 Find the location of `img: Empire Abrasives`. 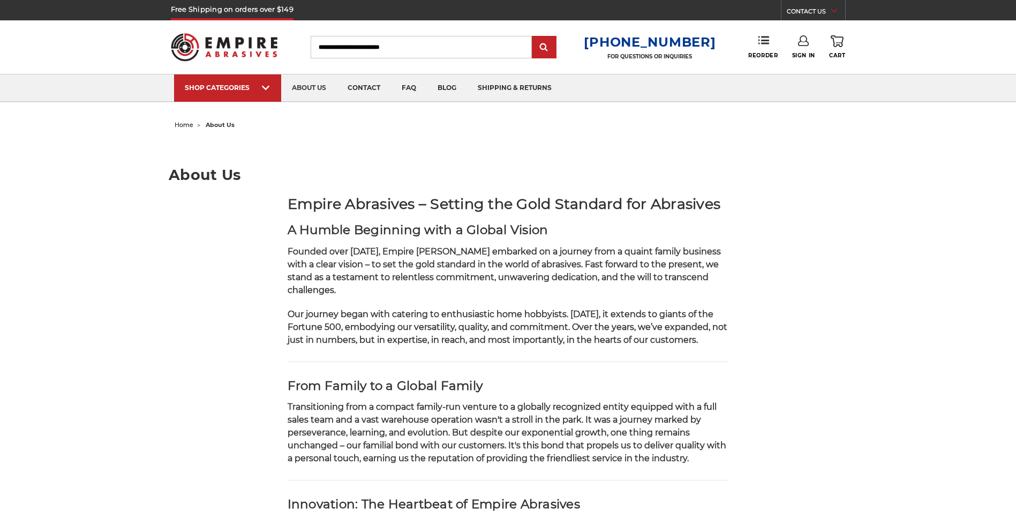

img: Empire Abrasives is located at coordinates (224, 47).